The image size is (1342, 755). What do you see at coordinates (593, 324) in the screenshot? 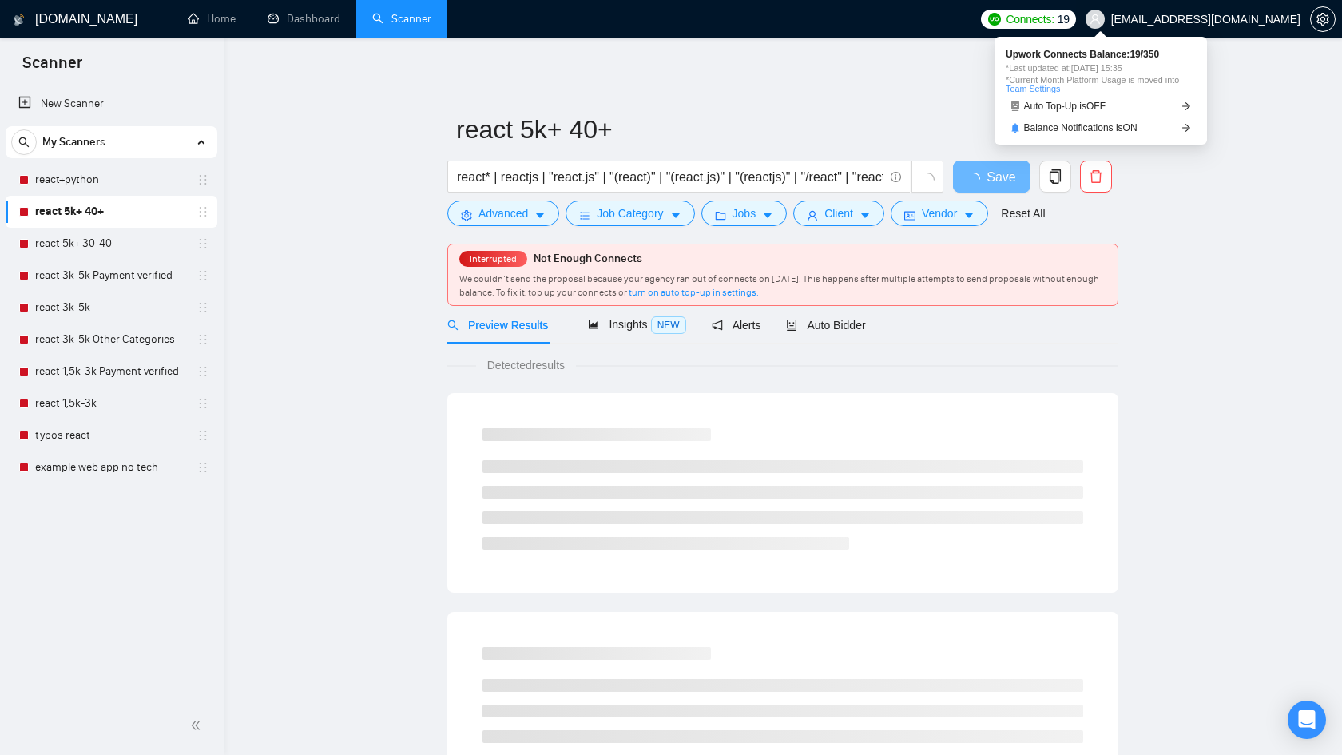
I see `span: area-chart` at bounding box center [593, 324].